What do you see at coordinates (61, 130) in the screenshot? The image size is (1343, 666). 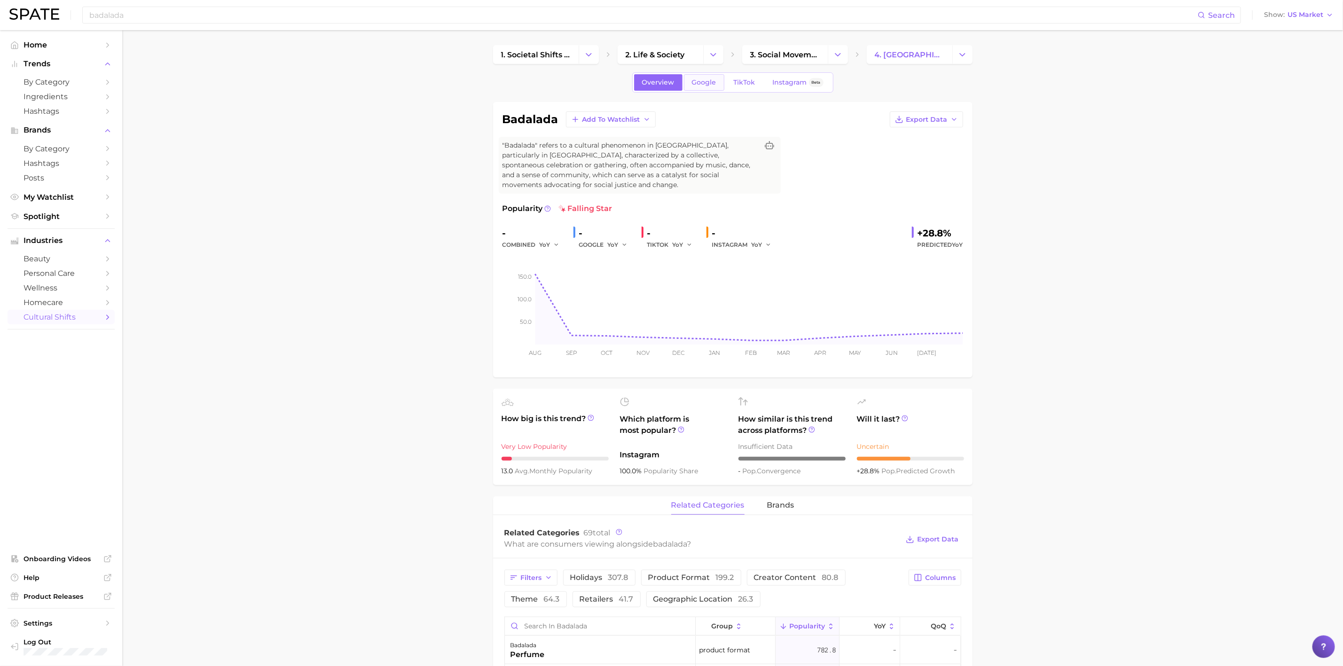 I see `span: Brands` at bounding box center [61, 130].